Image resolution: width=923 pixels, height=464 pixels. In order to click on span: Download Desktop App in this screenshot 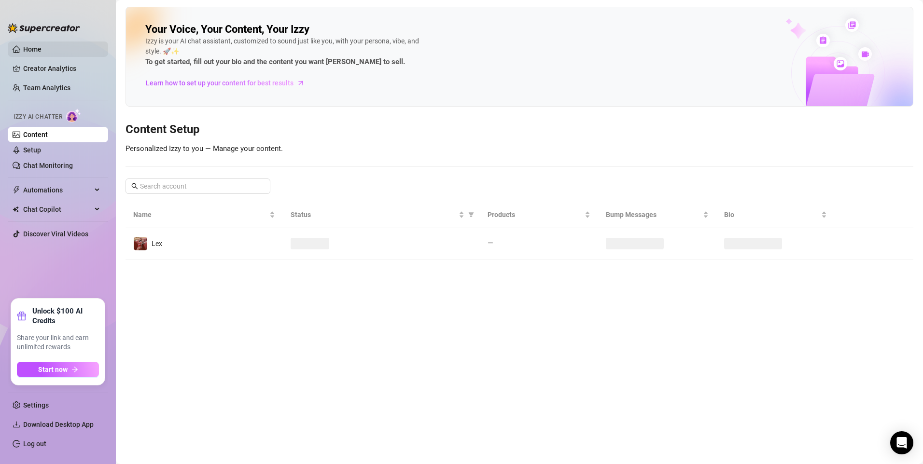, I will do `click(58, 425)`.